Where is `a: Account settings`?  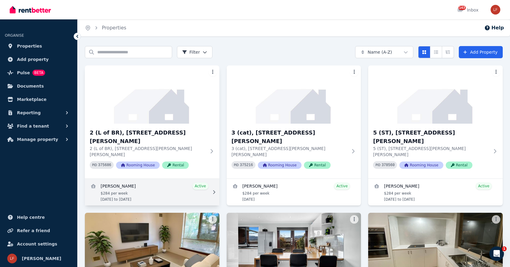 a: Account settings is located at coordinates (38, 244).